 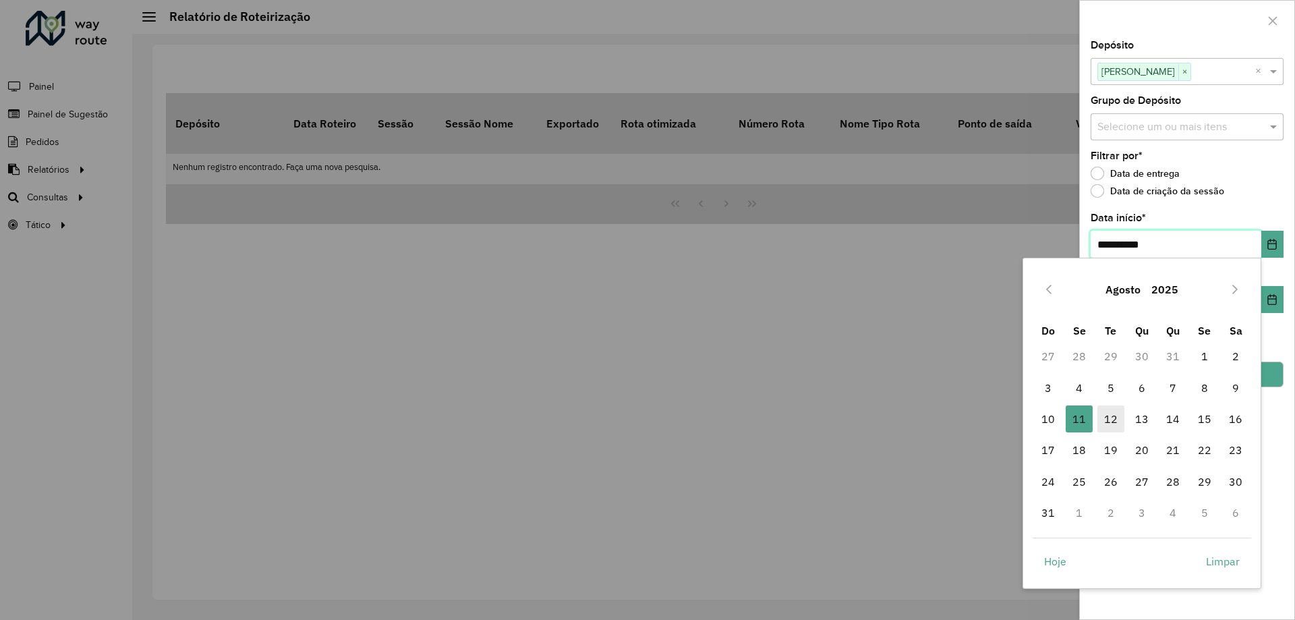 What do you see at coordinates (1111, 450) in the screenshot?
I see `span: 19` at bounding box center [1111, 450].